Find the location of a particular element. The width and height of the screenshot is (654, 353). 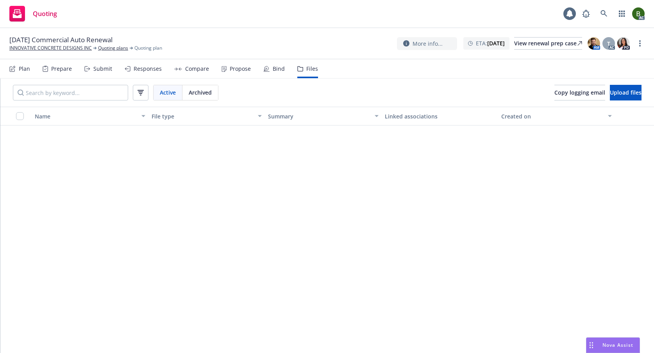

div: Bind is located at coordinates (279, 69).